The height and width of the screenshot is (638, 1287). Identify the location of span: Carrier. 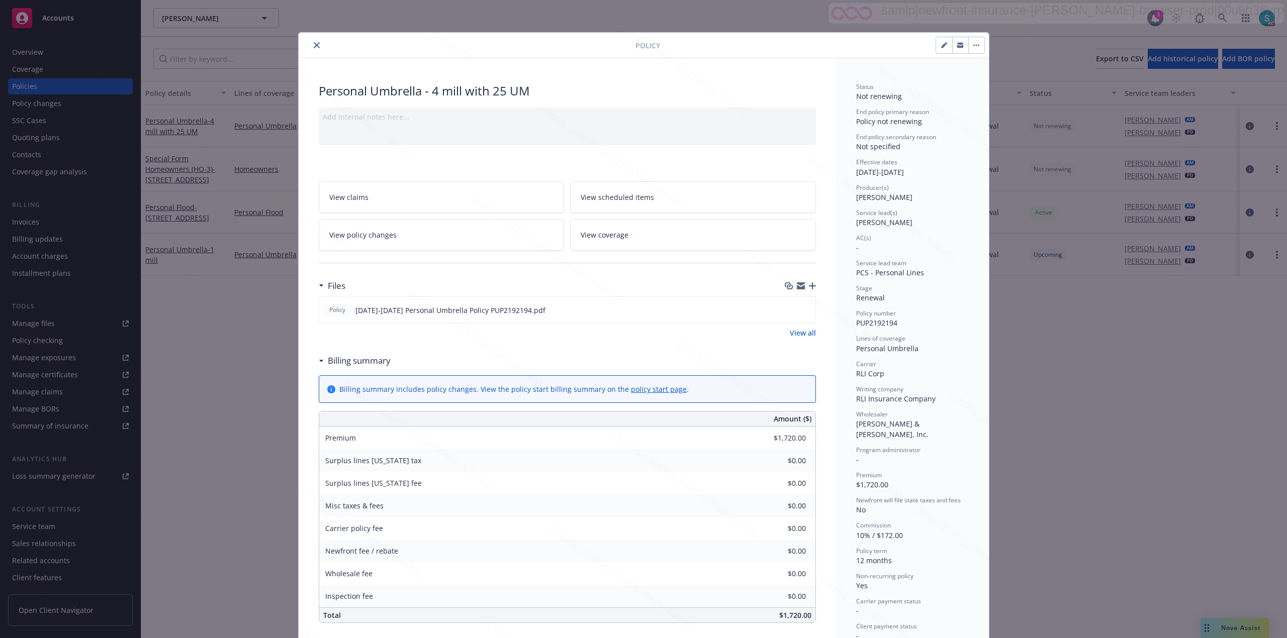
(866, 364).